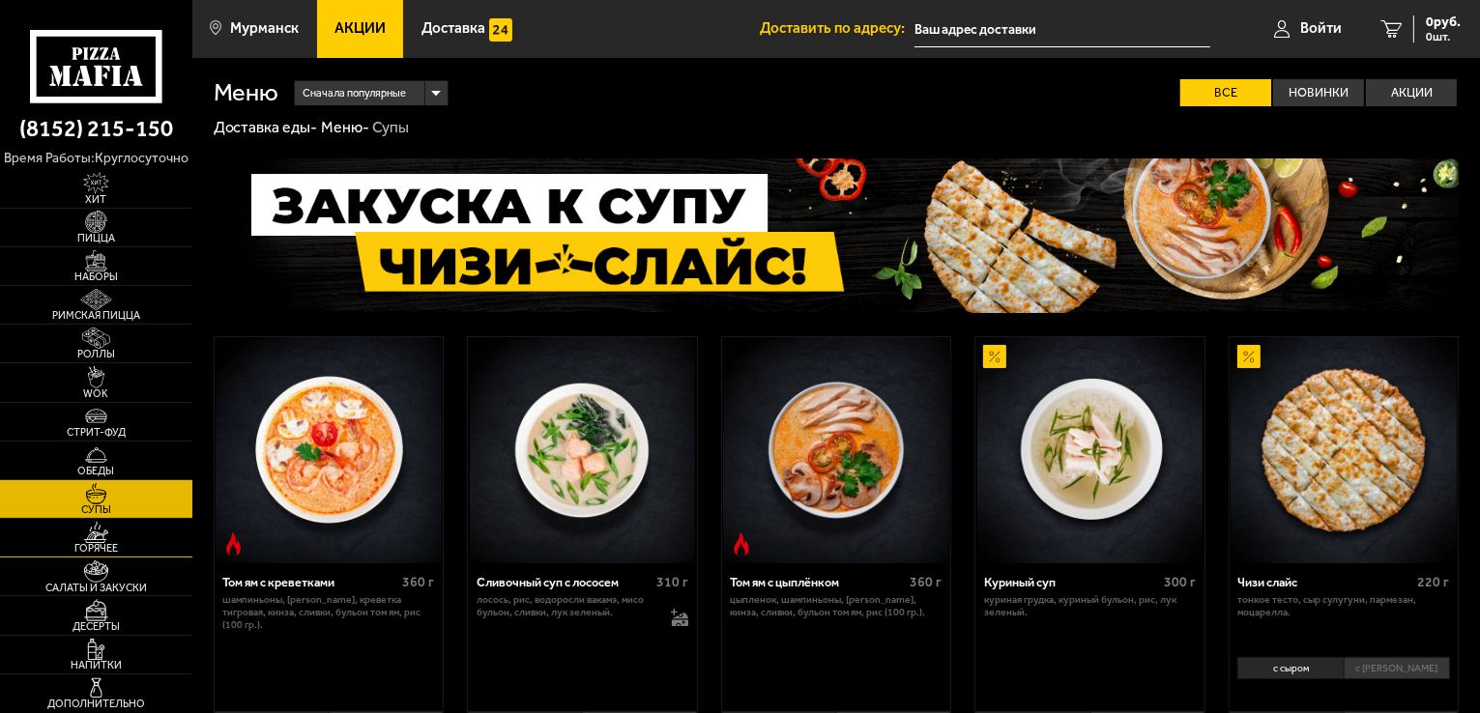 The width and height of the screenshot is (1480, 713). What do you see at coordinates (836, 450) in the screenshot?
I see `img: Том ям с цыплёнком` at bounding box center [836, 450].